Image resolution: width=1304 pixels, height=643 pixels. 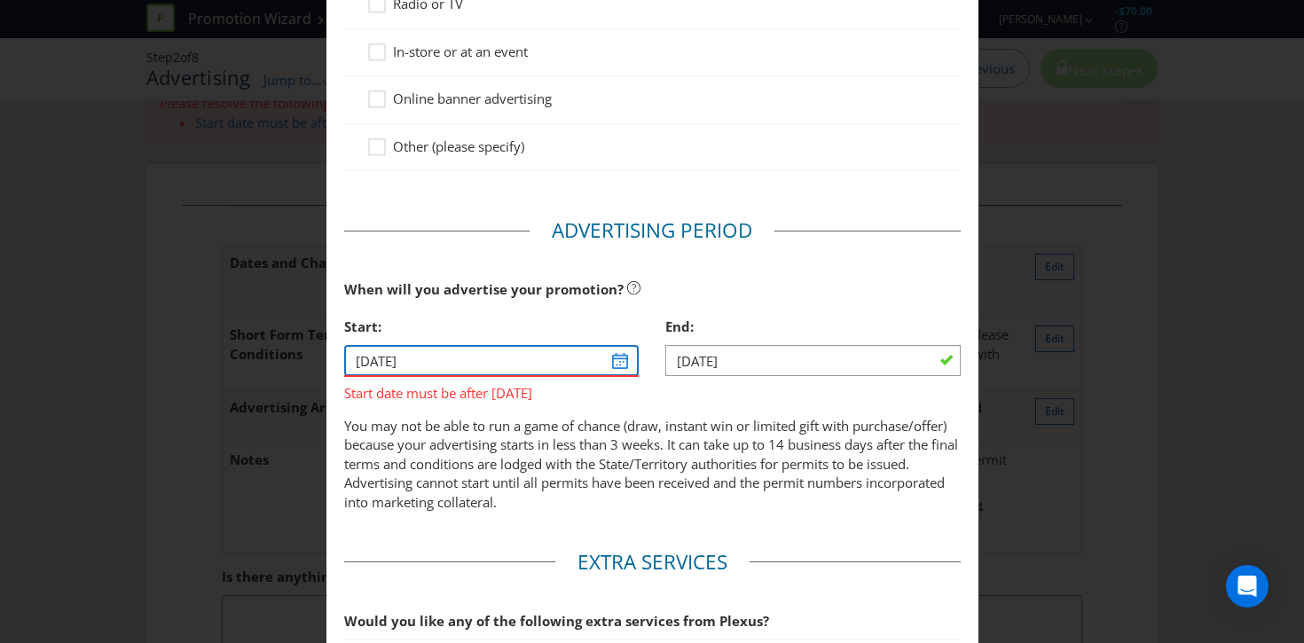 What do you see at coordinates (459, 146) in the screenshot?
I see `span: Other (please specify)` at bounding box center [459, 146].